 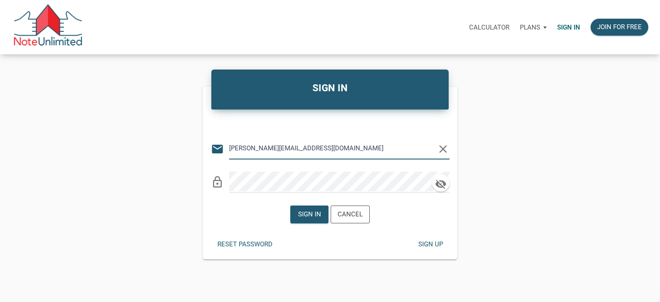 What do you see at coordinates (443, 149) in the screenshot?
I see `i: clear` at bounding box center [443, 149].